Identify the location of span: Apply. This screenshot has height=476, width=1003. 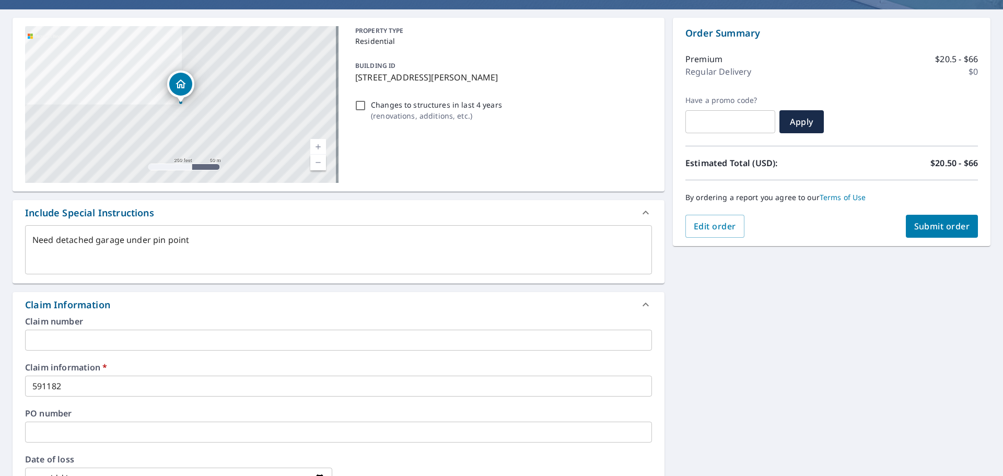
(801, 122).